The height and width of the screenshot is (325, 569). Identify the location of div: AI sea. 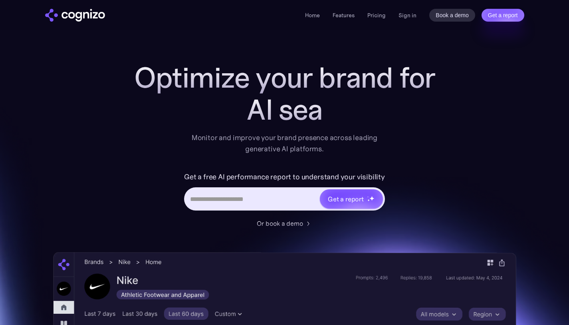
(285, 110).